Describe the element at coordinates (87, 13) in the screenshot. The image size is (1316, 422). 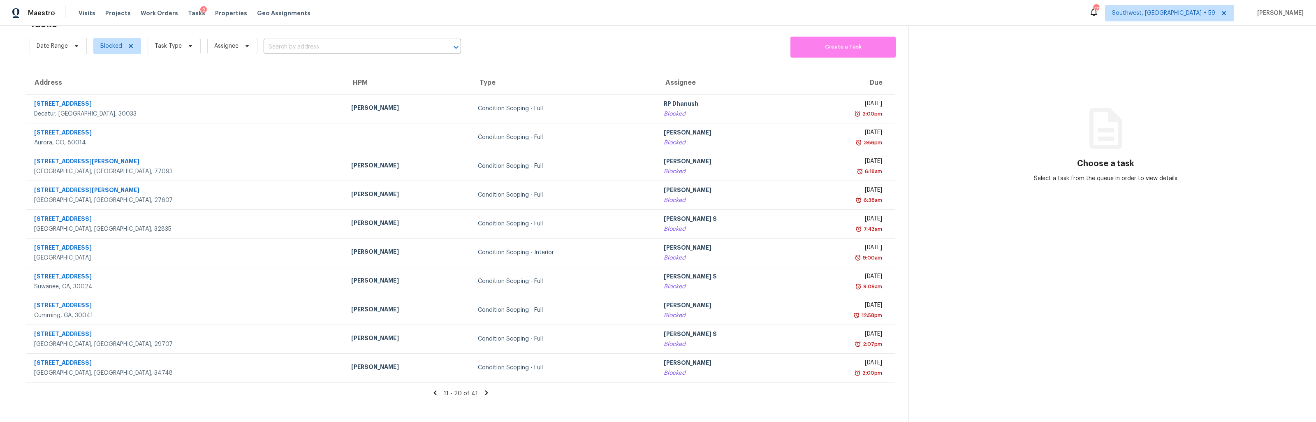
I see `span: Visits` at that location.